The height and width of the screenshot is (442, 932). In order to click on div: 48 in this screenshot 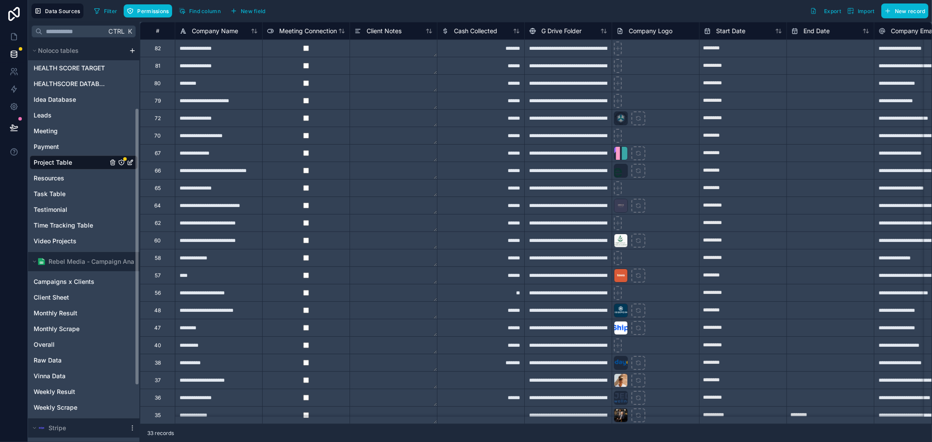, I will do `click(157, 311)`.